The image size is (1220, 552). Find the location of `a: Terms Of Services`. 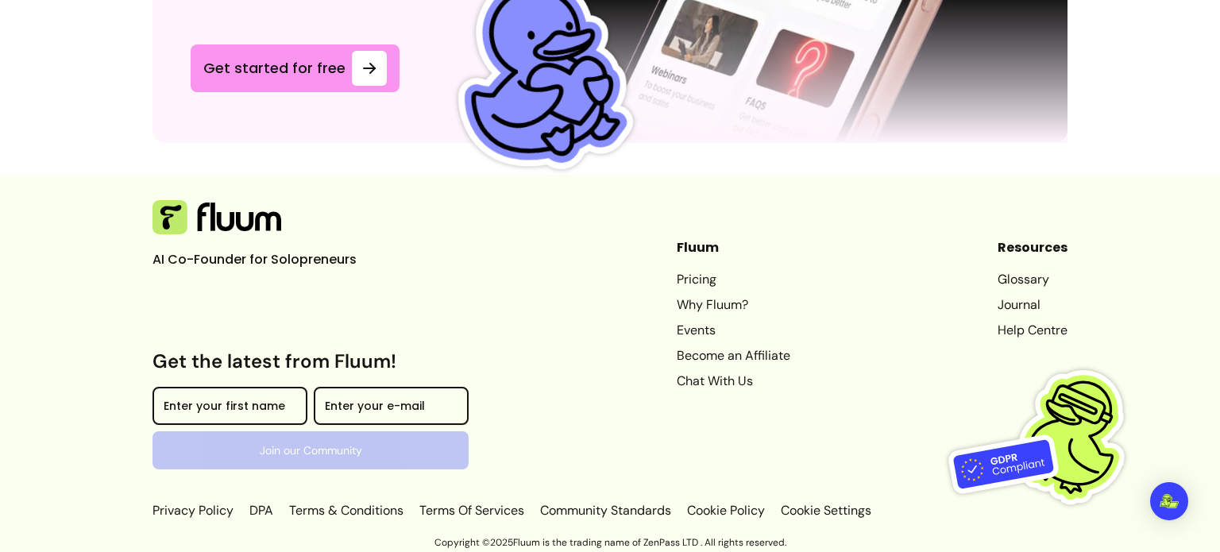

a: Terms Of Services is located at coordinates (472, 511).